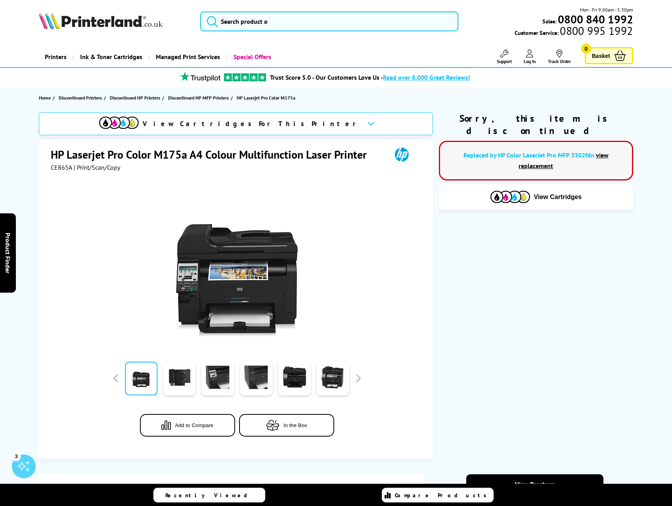 Image resolution: width=672 pixels, height=506 pixels. Describe the element at coordinates (595, 19) in the screenshot. I see `b: 0800 840 1992` at that location.